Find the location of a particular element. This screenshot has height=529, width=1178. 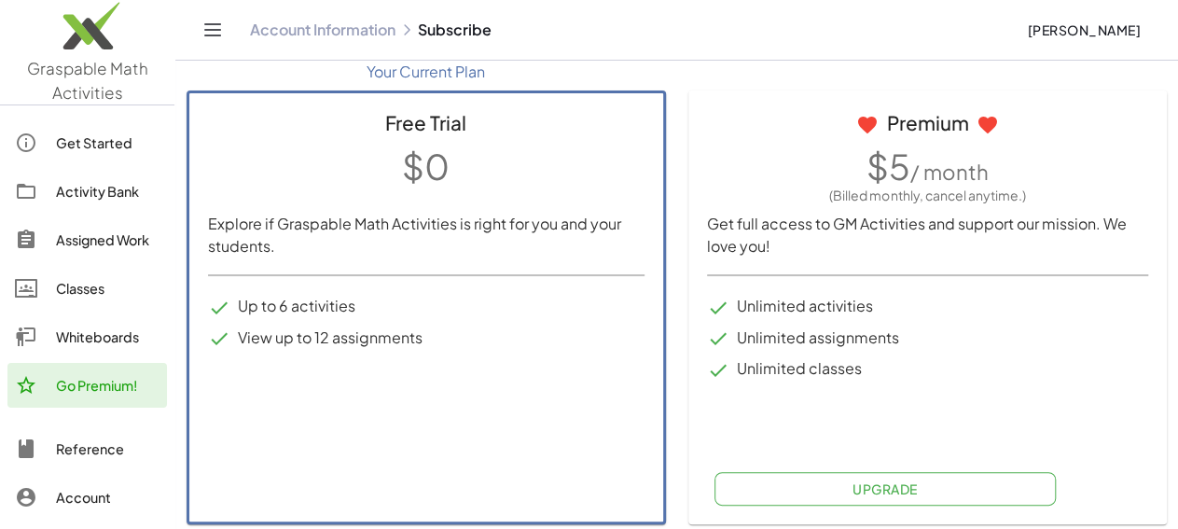

li: Unlimited activities is located at coordinates (928, 307).